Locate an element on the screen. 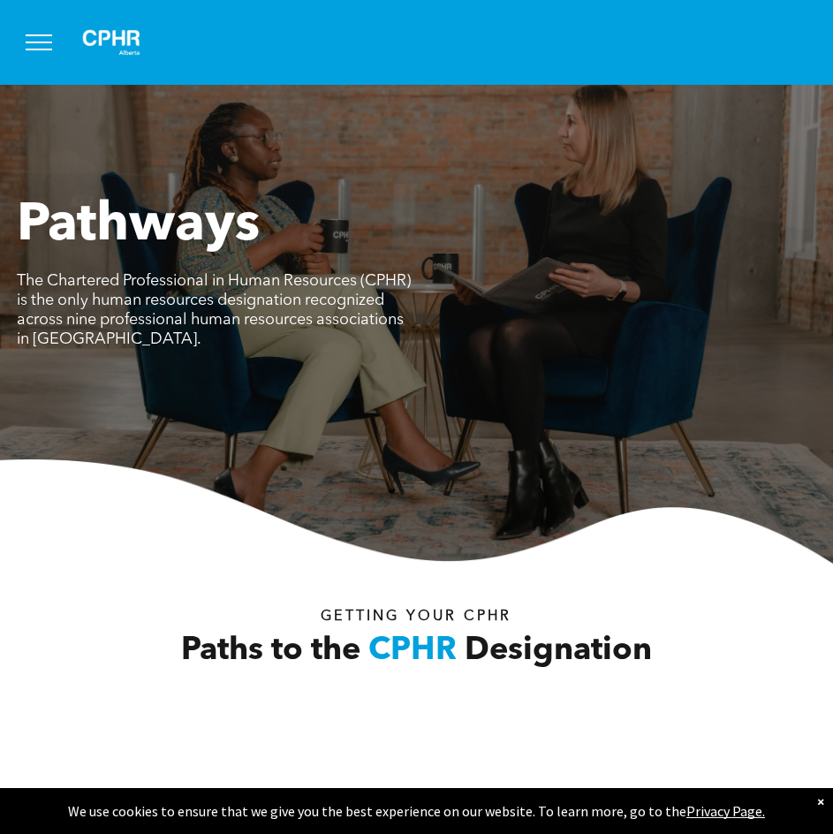 The width and height of the screenshot is (833, 834). span: Paths to the is located at coordinates (270, 651).